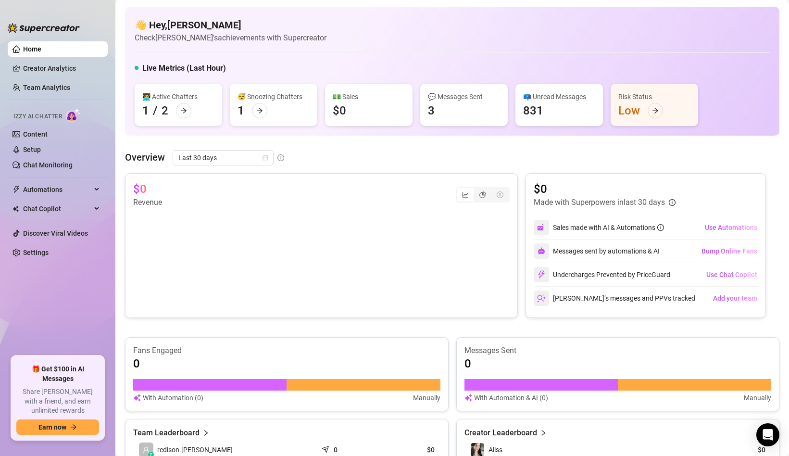 This screenshot has height=456, width=789. What do you see at coordinates (165, 111) in the screenshot?
I see `div: 2` at bounding box center [165, 111].